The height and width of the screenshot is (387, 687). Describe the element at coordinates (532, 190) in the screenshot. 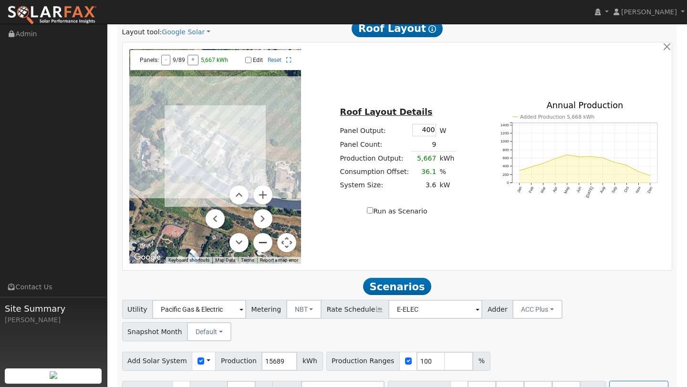

I see `text: Feb` at that location.